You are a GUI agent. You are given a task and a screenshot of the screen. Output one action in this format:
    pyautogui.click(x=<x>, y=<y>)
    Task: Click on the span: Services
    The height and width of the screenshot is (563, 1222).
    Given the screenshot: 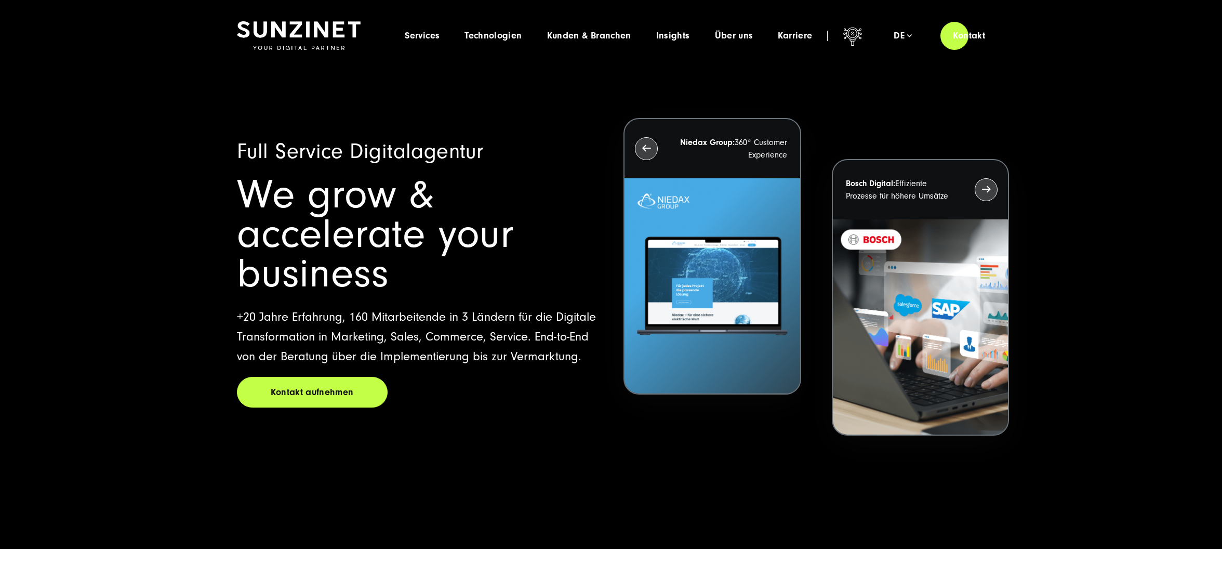 What is the action you would take?
    pyautogui.click(x=422, y=36)
    